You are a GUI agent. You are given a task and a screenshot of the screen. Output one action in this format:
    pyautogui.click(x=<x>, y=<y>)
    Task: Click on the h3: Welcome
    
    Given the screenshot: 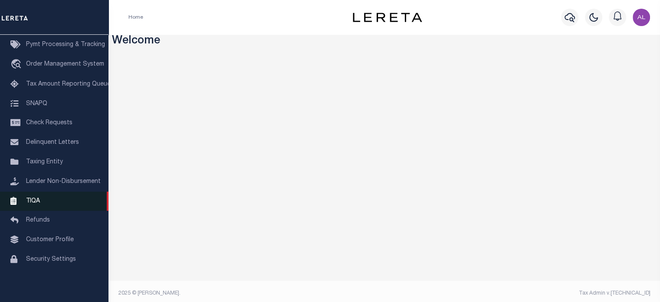 What is the action you would take?
    pyautogui.click(x=385, y=41)
    